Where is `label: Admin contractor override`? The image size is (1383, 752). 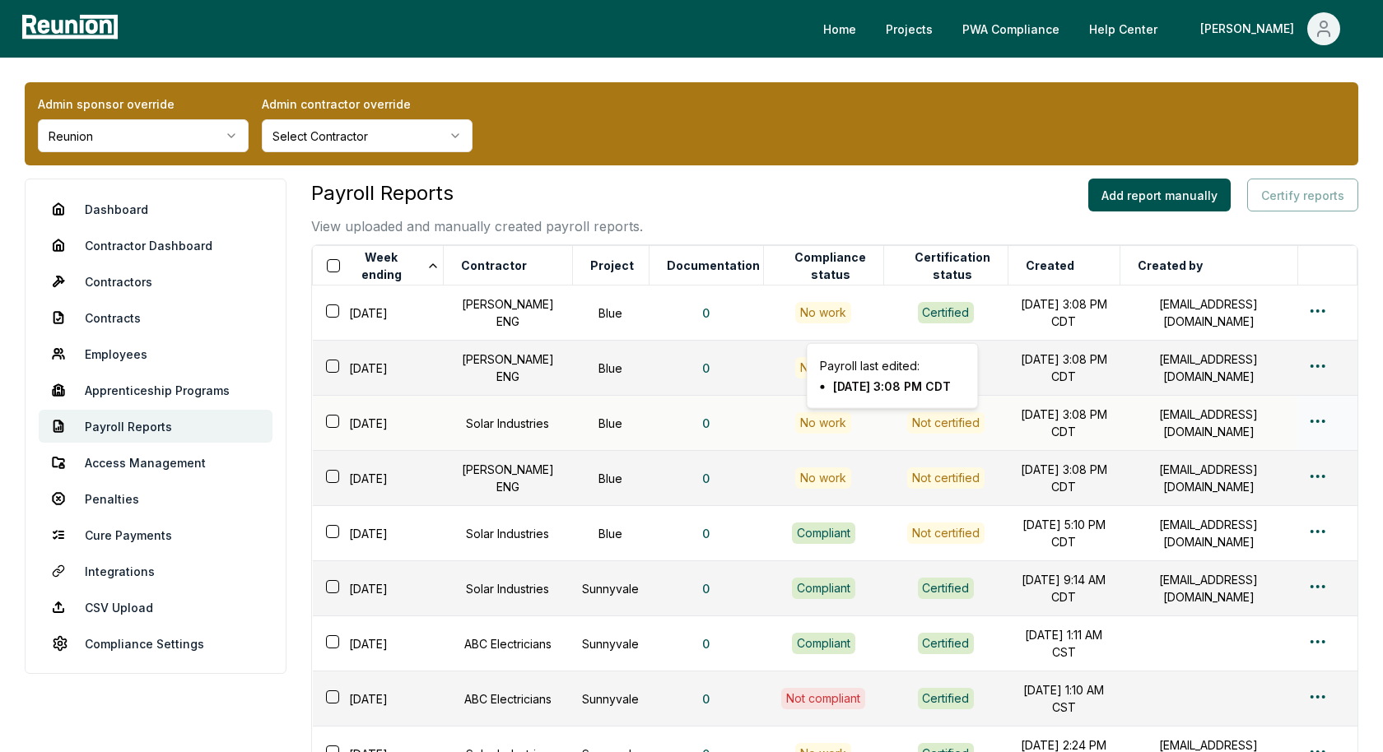 label: Admin contractor override is located at coordinates (367, 104).